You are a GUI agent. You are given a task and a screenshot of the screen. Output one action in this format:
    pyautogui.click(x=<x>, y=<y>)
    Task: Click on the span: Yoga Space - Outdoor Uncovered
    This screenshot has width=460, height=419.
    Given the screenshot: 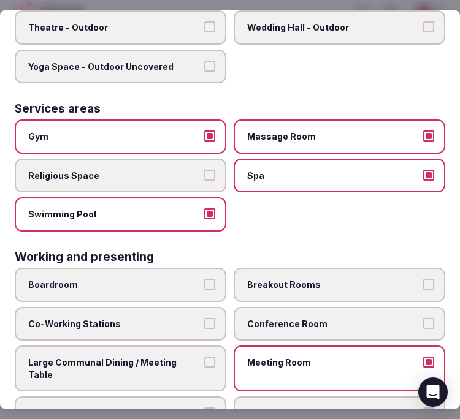 What is the action you would take?
    pyautogui.click(x=114, y=67)
    